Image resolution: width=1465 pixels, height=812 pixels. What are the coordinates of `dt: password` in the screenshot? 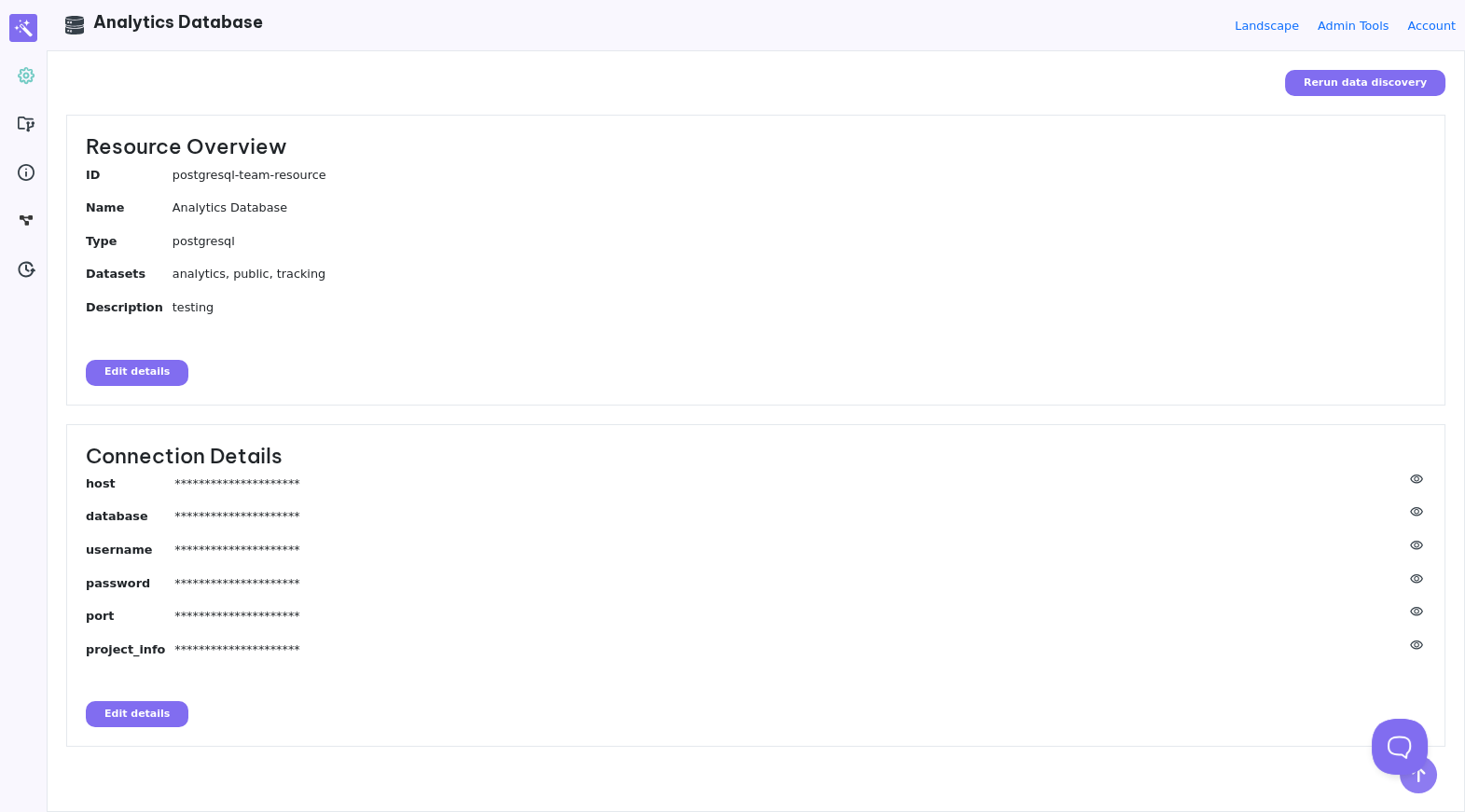 It's located at (130, 587).